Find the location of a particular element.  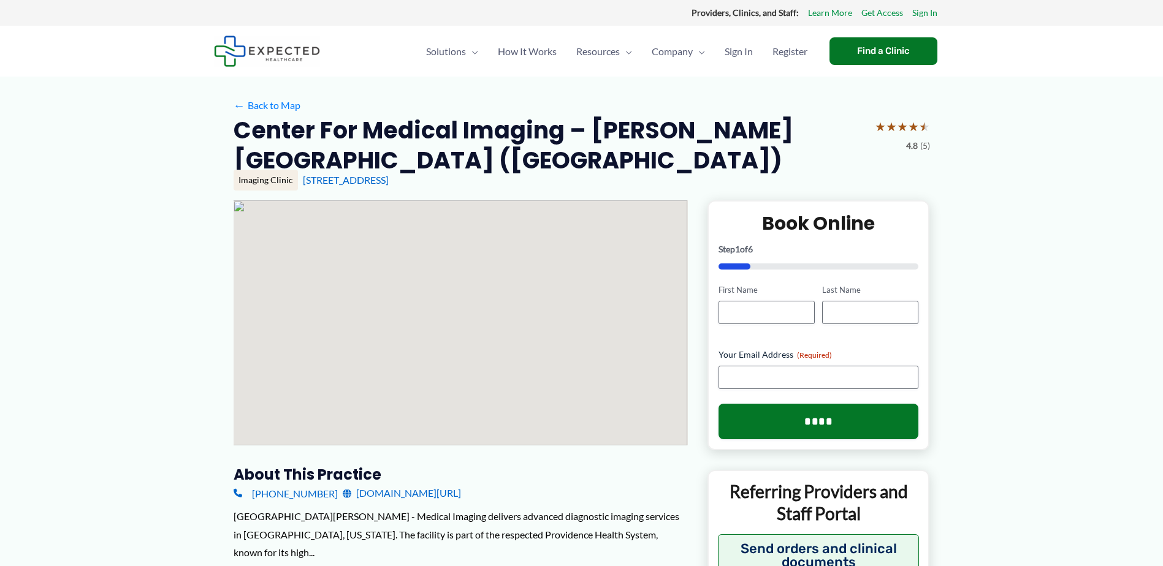

a: How It Works is located at coordinates (527, 51).